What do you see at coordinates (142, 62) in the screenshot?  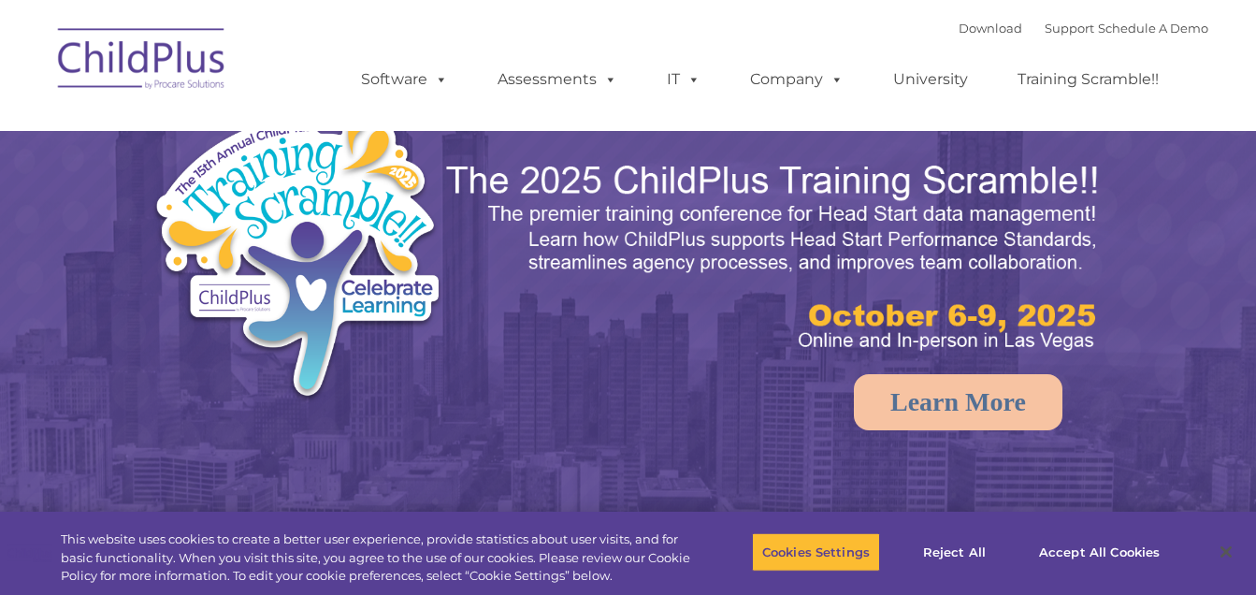 I see `img: ChildPlus by Procare Solutions` at bounding box center [142, 62].